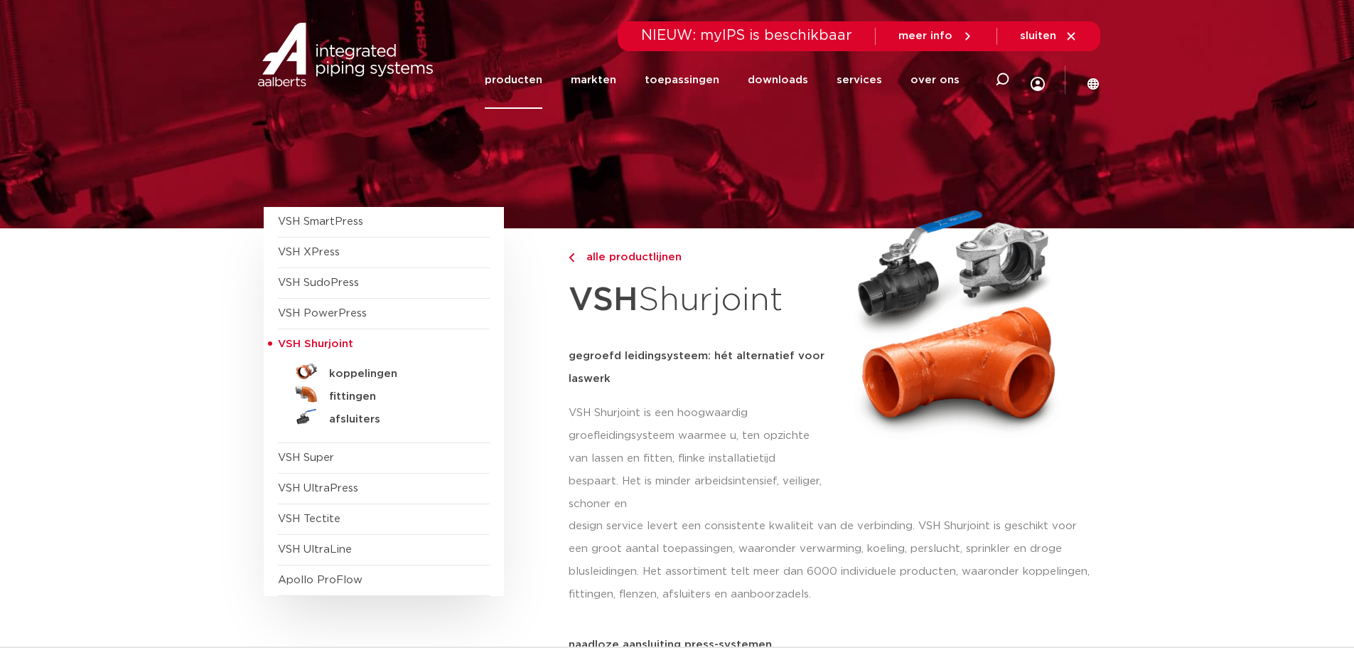 The height and width of the screenshot is (648, 1354). I want to click on a: VSH SmartPress, so click(321, 221).